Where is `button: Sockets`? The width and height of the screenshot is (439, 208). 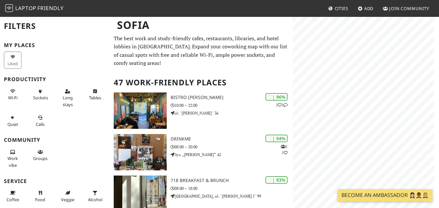
button: Sockets is located at coordinates (40, 94).